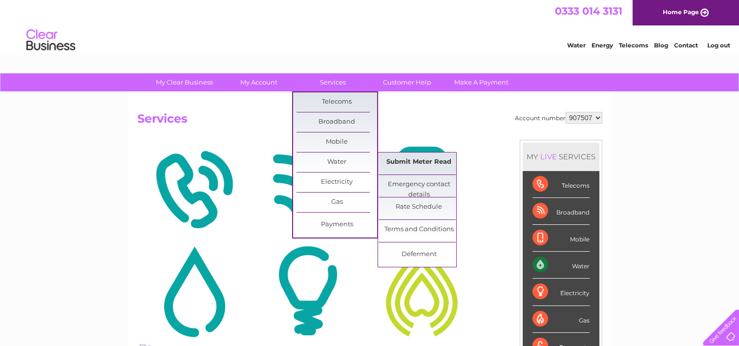 Image resolution: width=739 pixels, height=346 pixels. I want to click on img: Broadband, so click(308, 190).